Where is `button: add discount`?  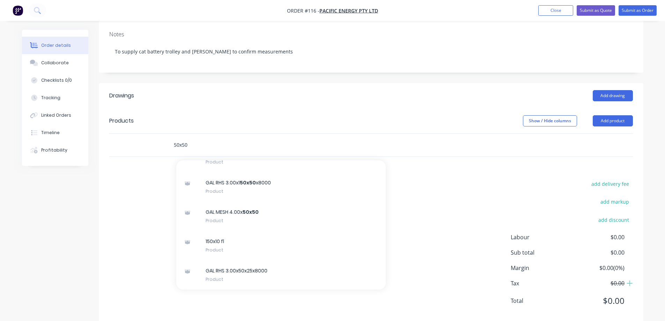 button: add discount is located at coordinates (614, 219).